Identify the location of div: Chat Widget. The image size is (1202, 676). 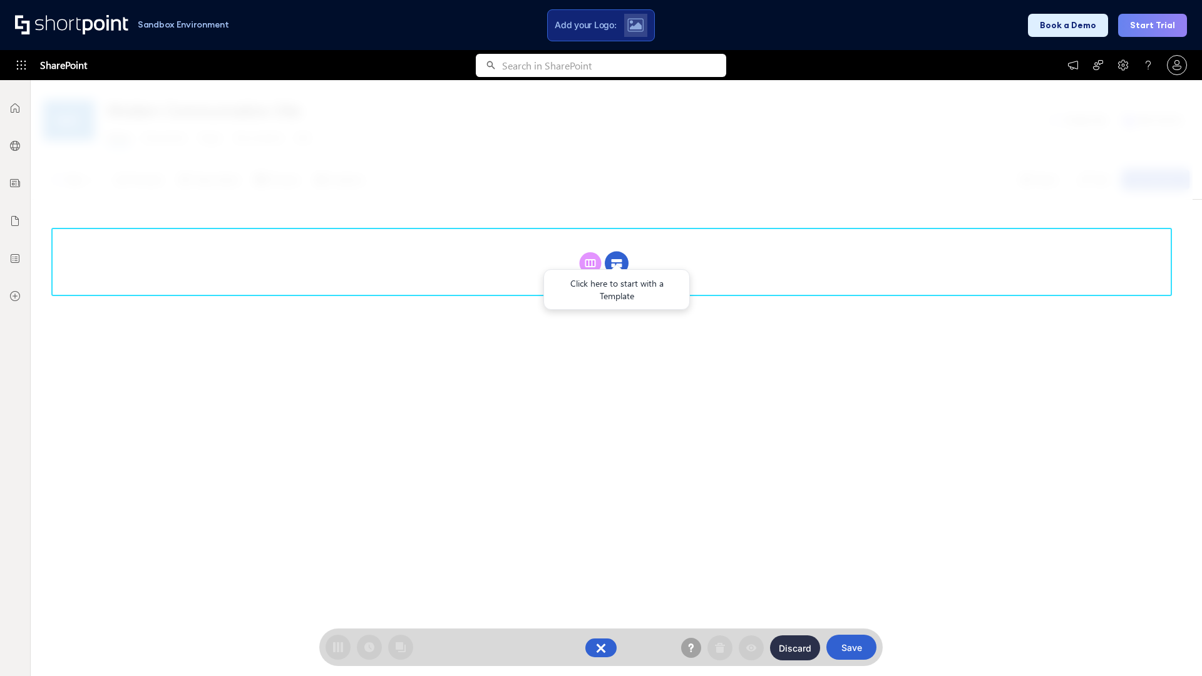
(1171, 646).